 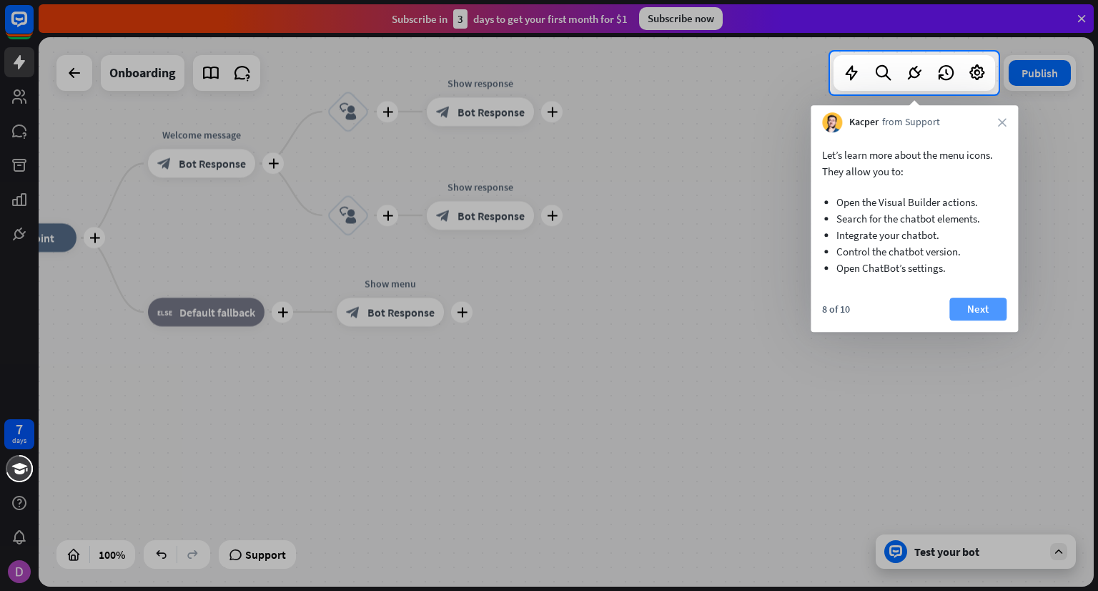 I want to click on p: Let’s learn more about the menu icons. They allow you to:, so click(x=915, y=163).